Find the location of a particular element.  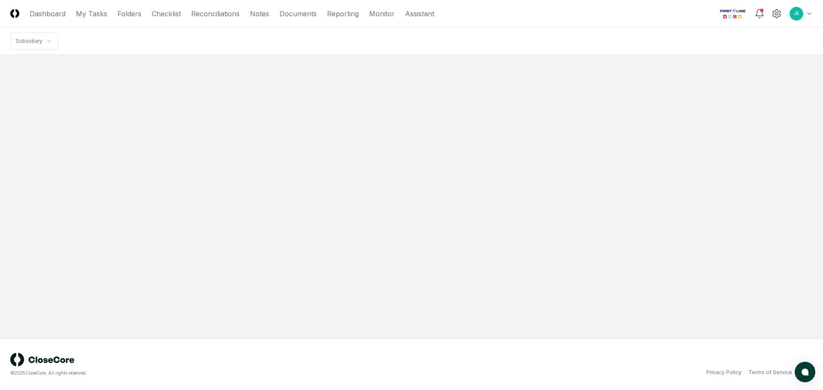

a: My Tasks is located at coordinates (91, 14).